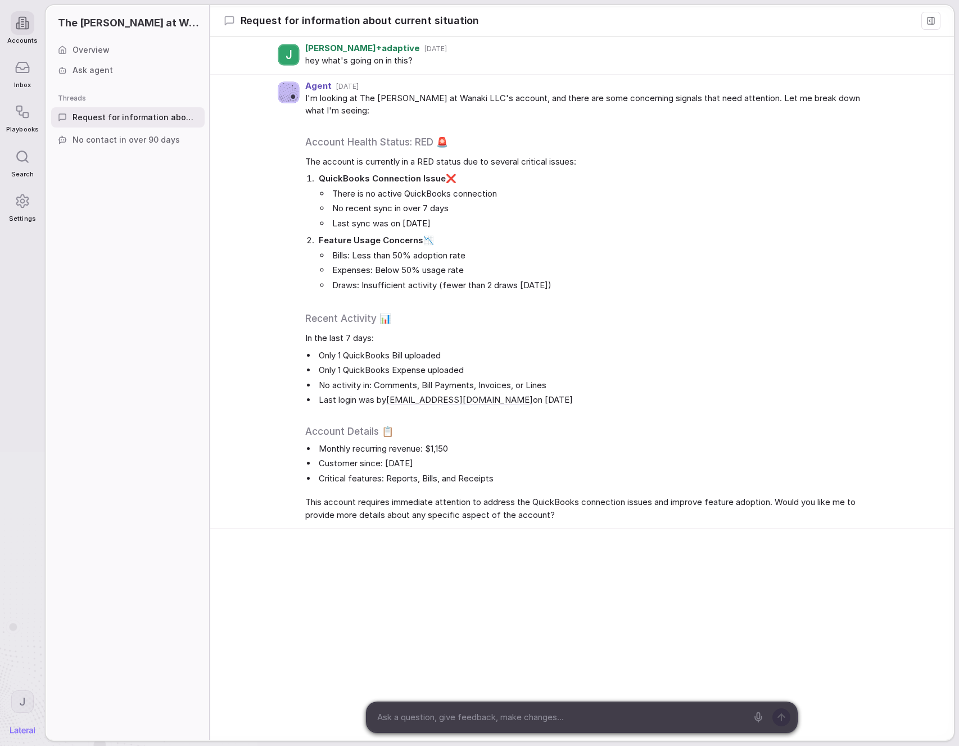  Describe the element at coordinates (593, 432) in the screenshot. I see `h3: Account Details 📋` at that location.